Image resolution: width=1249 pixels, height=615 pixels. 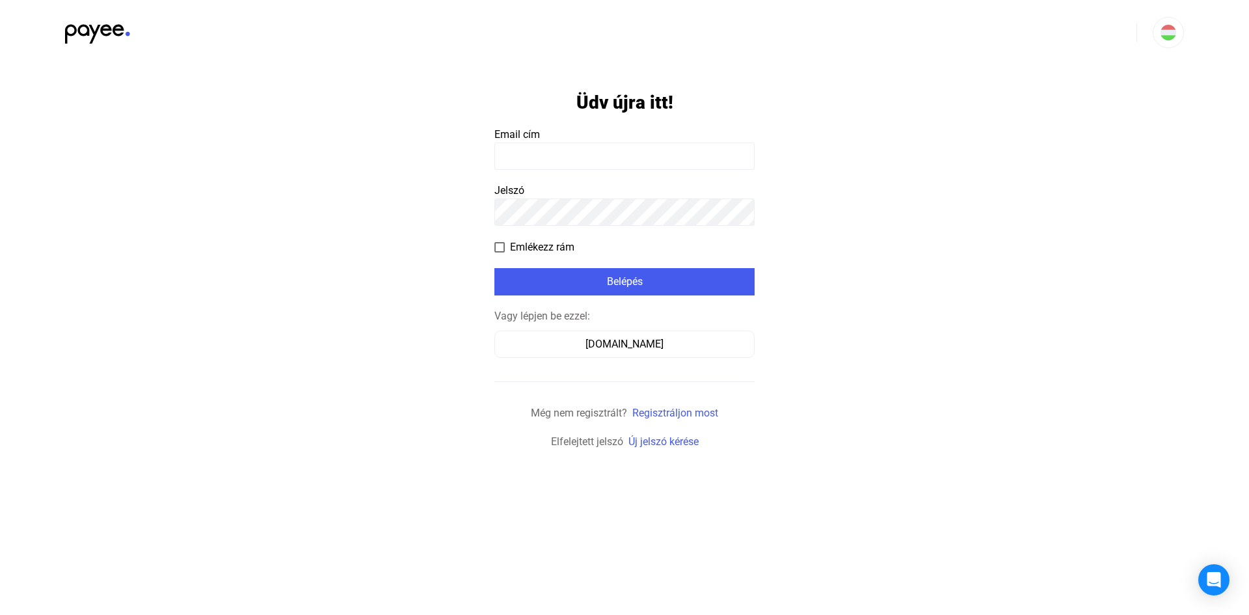 I want to click on button: Belépés, so click(x=624, y=282).